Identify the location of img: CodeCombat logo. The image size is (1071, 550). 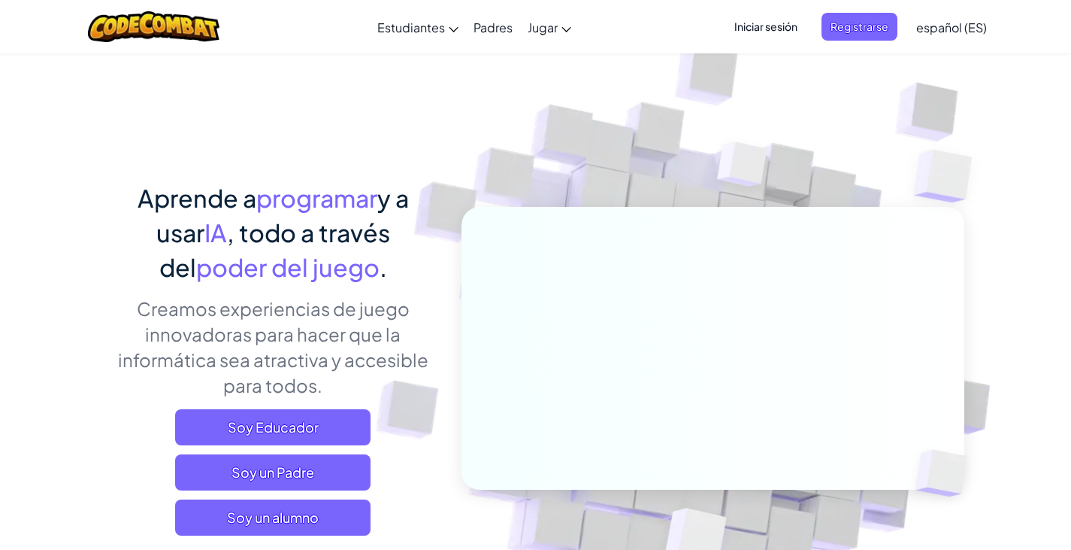
(153, 26).